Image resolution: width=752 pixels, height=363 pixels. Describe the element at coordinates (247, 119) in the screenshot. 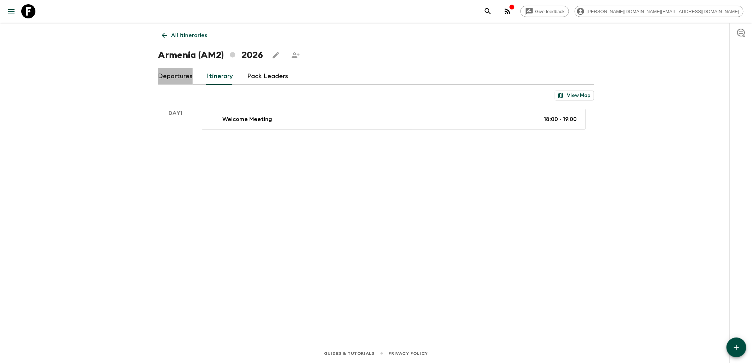

I see `p: Welcome Meeting` at that location.